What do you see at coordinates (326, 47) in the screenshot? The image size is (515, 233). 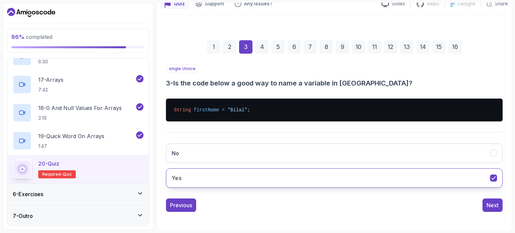 I see `div: 8` at bounding box center [326, 47].